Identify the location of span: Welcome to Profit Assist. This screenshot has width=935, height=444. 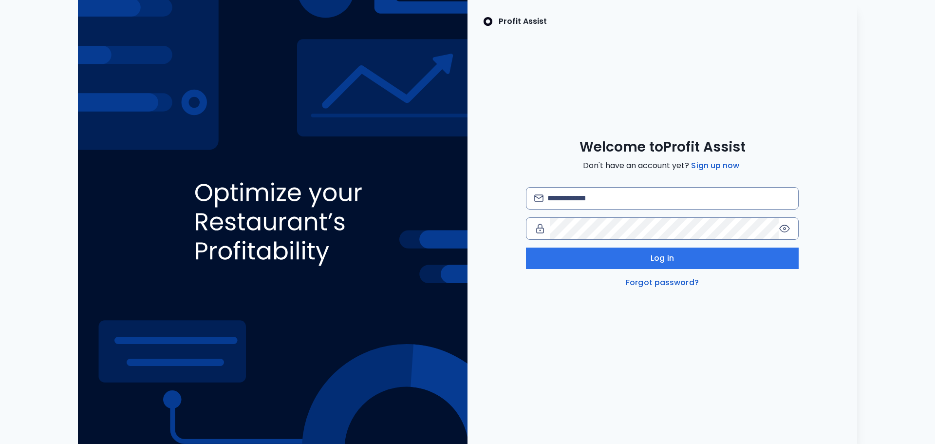
(662, 147).